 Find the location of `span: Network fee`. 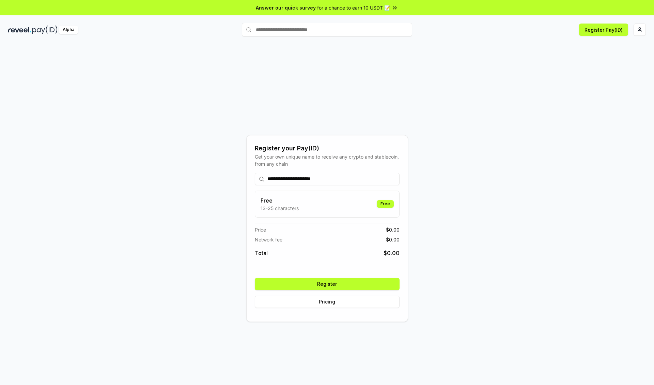

span: Network fee is located at coordinates (268, 239).